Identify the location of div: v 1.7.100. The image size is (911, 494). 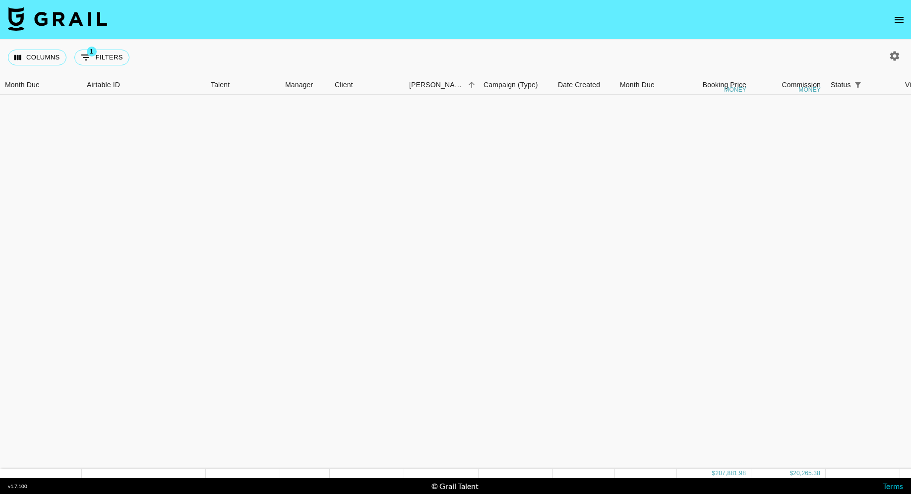
(17, 486).